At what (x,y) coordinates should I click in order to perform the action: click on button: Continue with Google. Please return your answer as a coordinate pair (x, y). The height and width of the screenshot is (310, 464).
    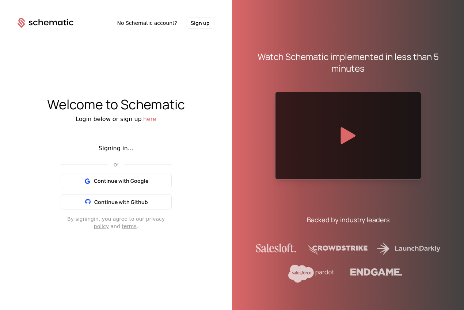
    Looking at the image, I should click on (116, 181).